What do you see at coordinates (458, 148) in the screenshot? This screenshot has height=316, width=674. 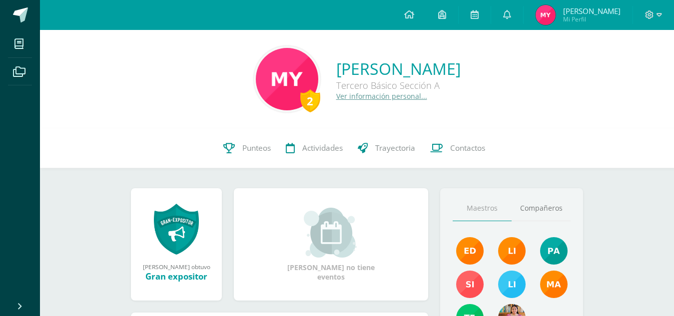 I see `a: Contactos` at bounding box center [458, 148].